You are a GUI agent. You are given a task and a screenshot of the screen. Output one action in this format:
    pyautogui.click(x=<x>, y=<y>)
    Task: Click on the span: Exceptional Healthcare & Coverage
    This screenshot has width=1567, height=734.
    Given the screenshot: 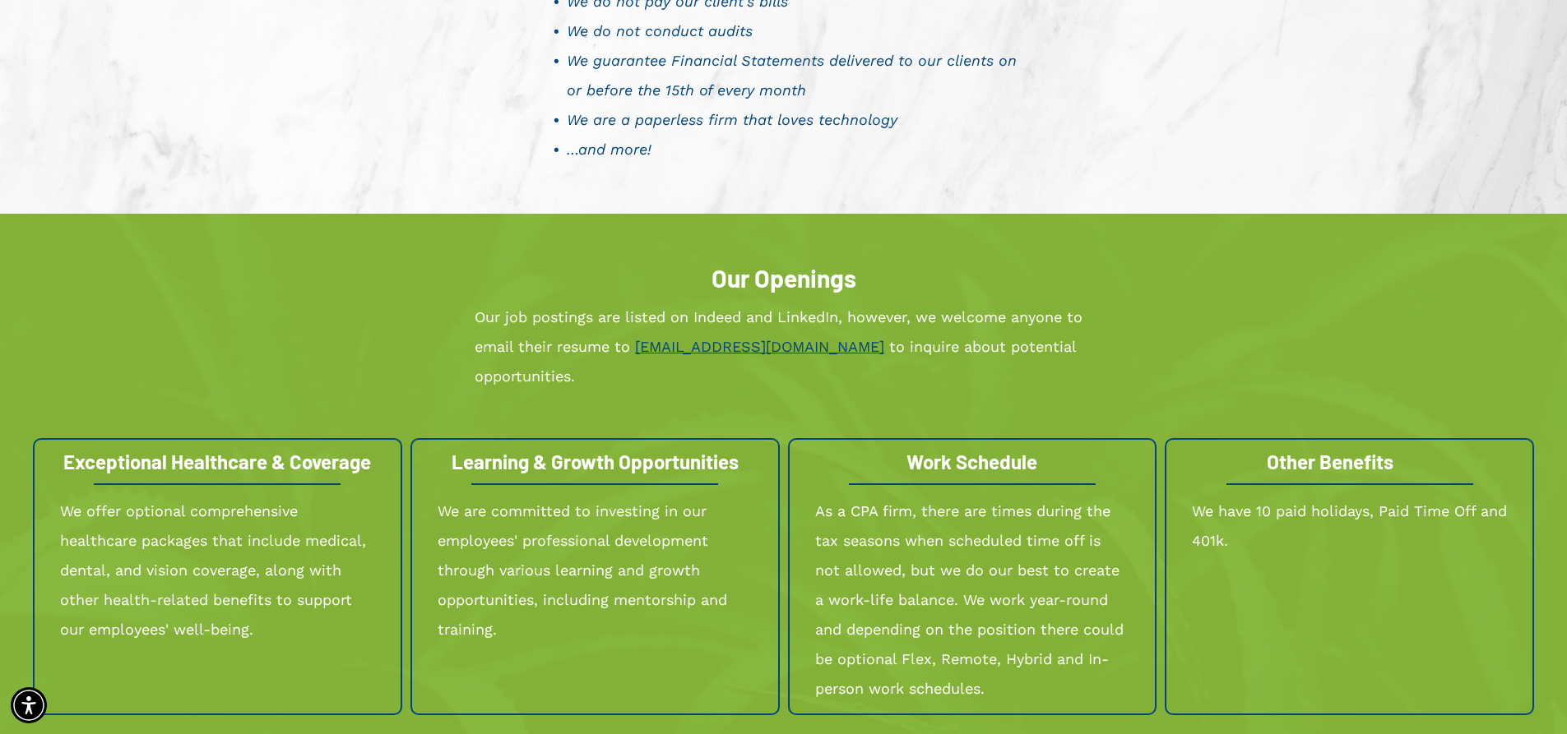 What is the action you would take?
    pyautogui.click(x=217, y=461)
    